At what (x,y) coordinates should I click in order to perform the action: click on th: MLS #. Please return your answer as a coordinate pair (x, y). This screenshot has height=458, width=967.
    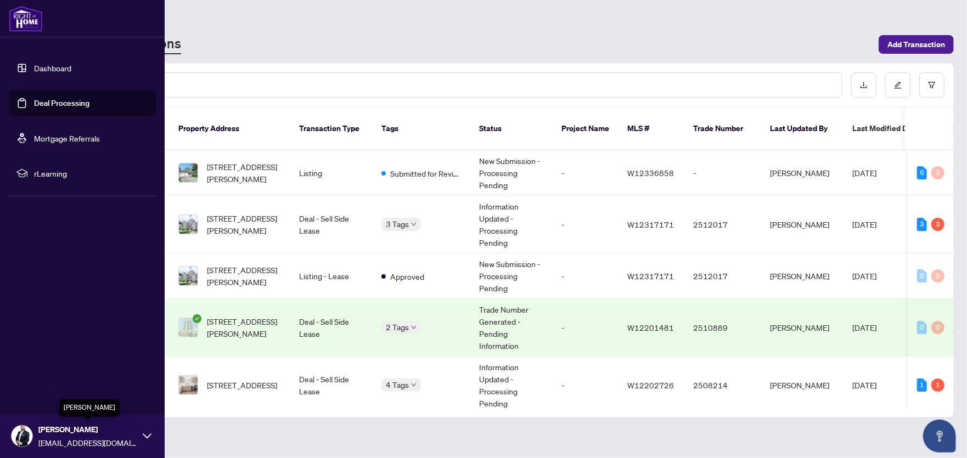
    Looking at the image, I should click on (652, 129).